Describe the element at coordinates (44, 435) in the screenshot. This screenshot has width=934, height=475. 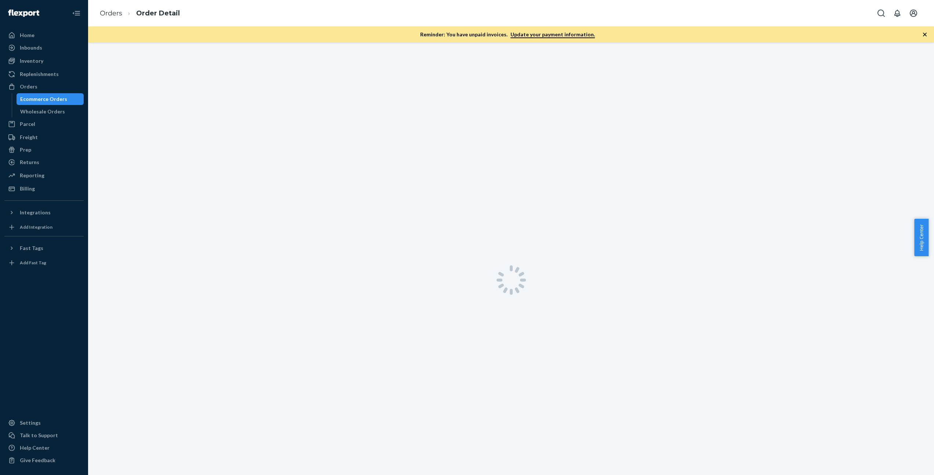
I see `button: Talk to Support` at that location.